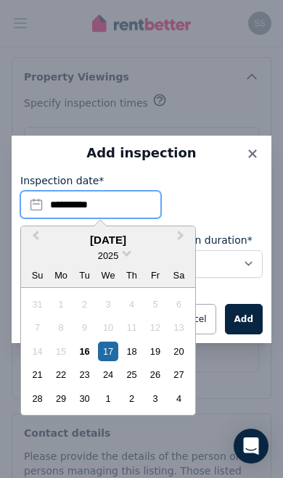 This screenshot has width=283, height=478. What do you see at coordinates (84, 374) in the screenshot?
I see `div: Choose Tuesday, September 23rd, 2025` at bounding box center [84, 374].